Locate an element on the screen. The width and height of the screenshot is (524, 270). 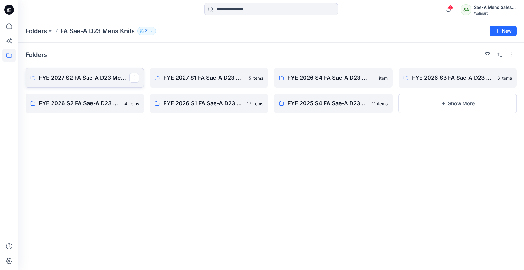
a: FYE 2026 S1 FA Sae-A D23 Mens Knits17 items is located at coordinates (209, 103).